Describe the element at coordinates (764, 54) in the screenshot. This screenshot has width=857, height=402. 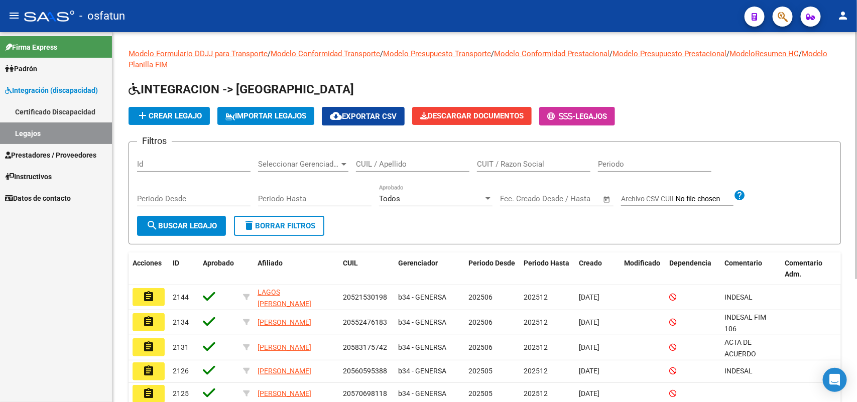
I see `a: ModeloResumen HC` at that location.